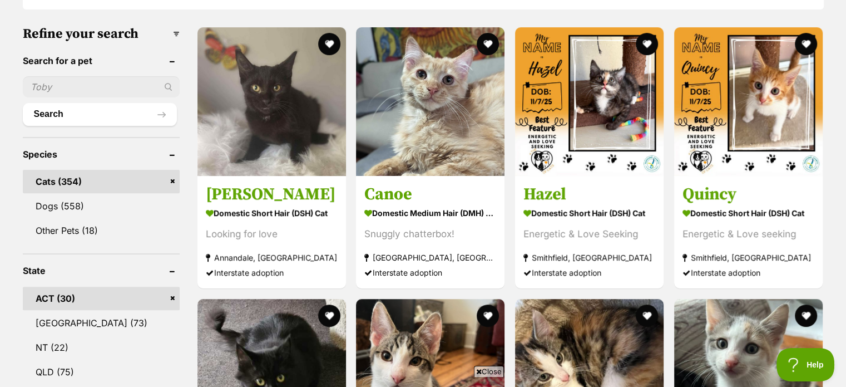  I want to click on span: Close, so click(489, 371).